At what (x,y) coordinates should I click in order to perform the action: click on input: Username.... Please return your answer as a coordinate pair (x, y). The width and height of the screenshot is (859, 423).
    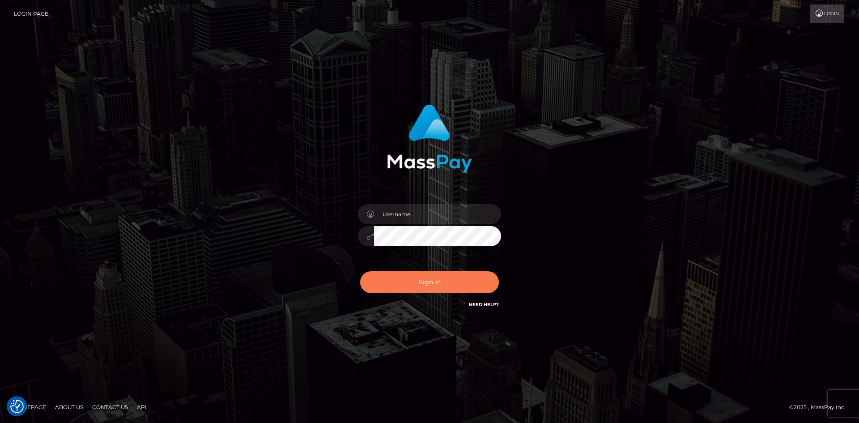
    Looking at the image, I should click on (438, 214).